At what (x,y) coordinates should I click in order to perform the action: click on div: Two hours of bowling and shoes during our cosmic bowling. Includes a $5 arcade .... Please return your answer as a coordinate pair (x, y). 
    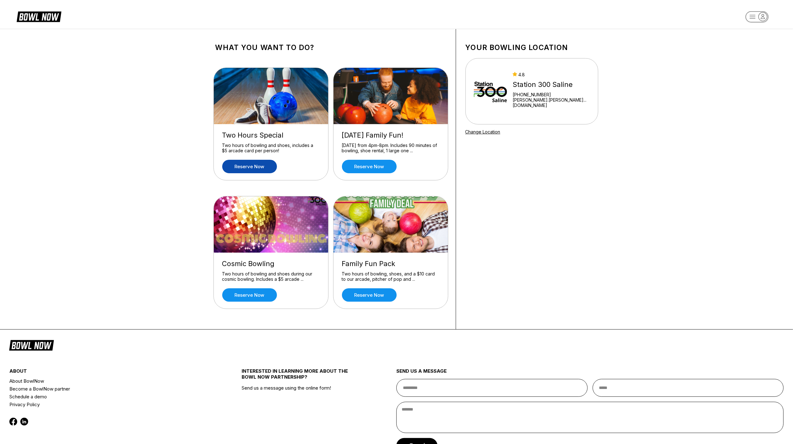
    Looking at the image, I should click on (271, 276).